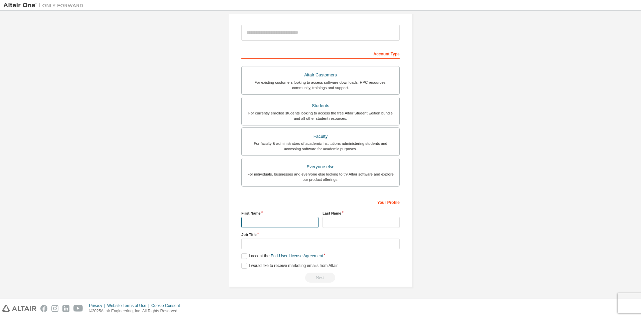 This screenshot has height=318, width=641. What do you see at coordinates (167, 306) in the screenshot?
I see `div: Cookie Consent` at bounding box center [167, 306].